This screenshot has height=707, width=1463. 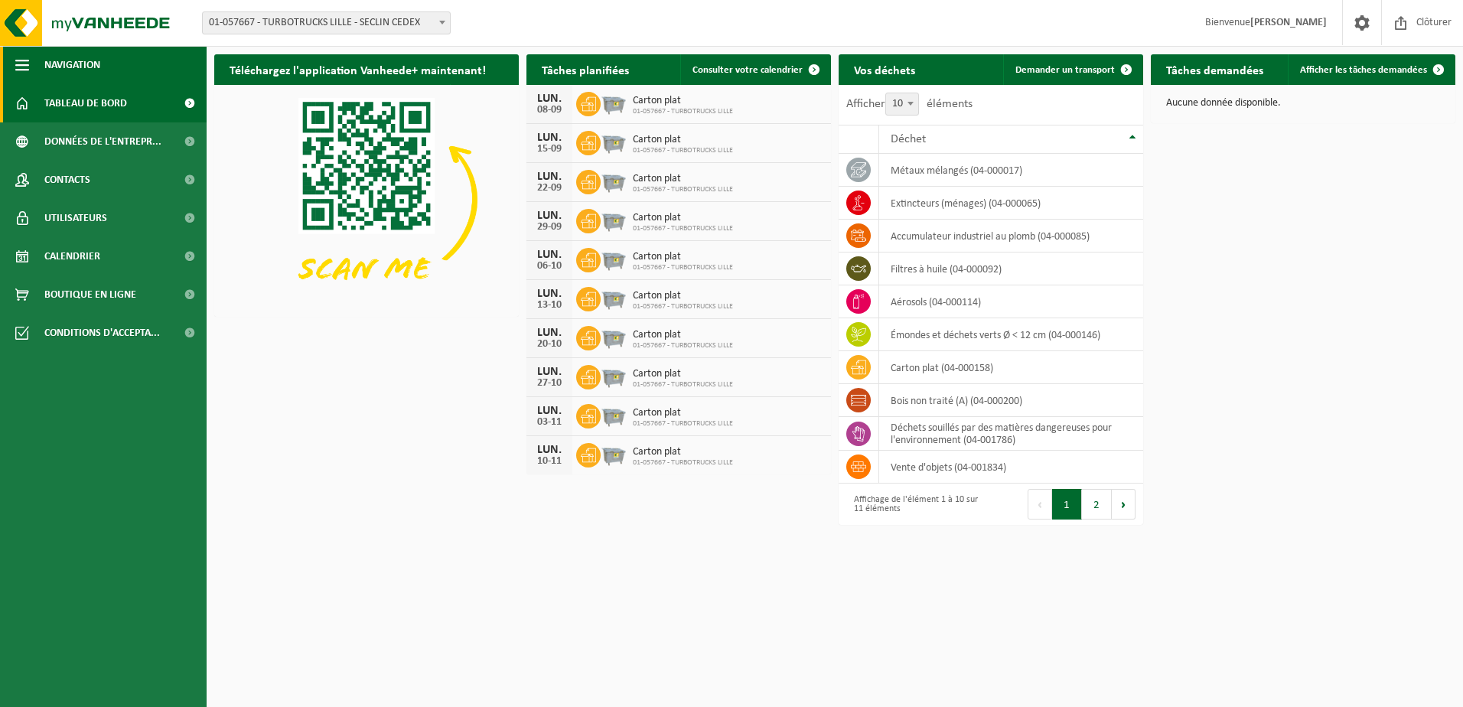 What do you see at coordinates (1370, 70) in the screenshot?
I see `a: Afficher les tâches demandées` at bounding box center [1370, 70].